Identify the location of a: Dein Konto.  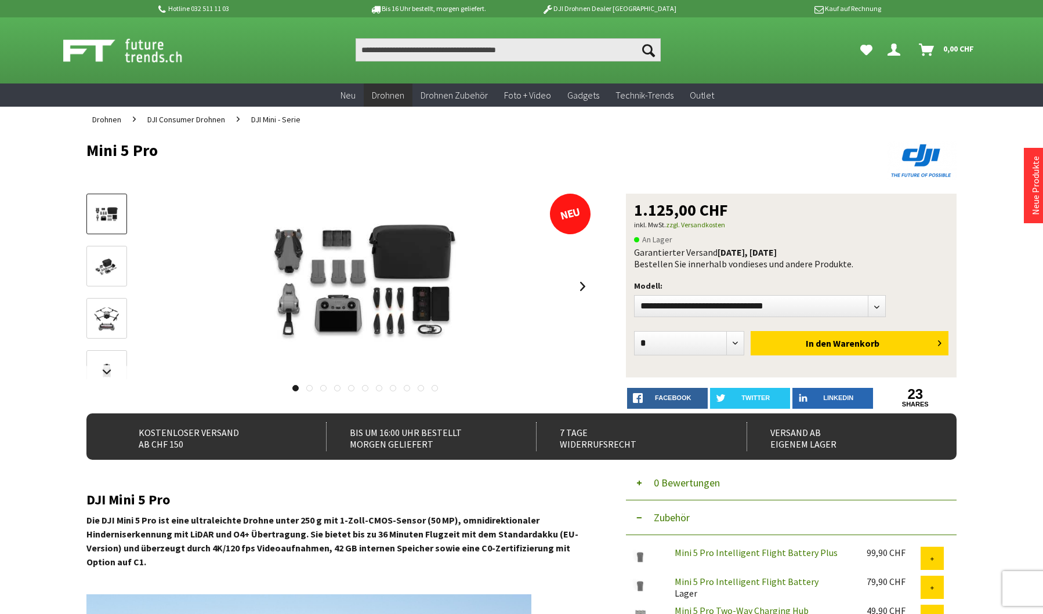
(896, 50).